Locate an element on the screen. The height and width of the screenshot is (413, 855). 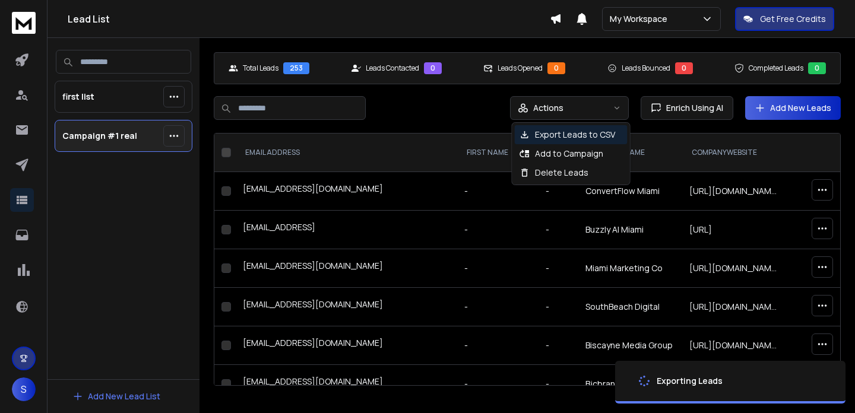
p: Campaign #1 real is located at coordinates (100, 136).